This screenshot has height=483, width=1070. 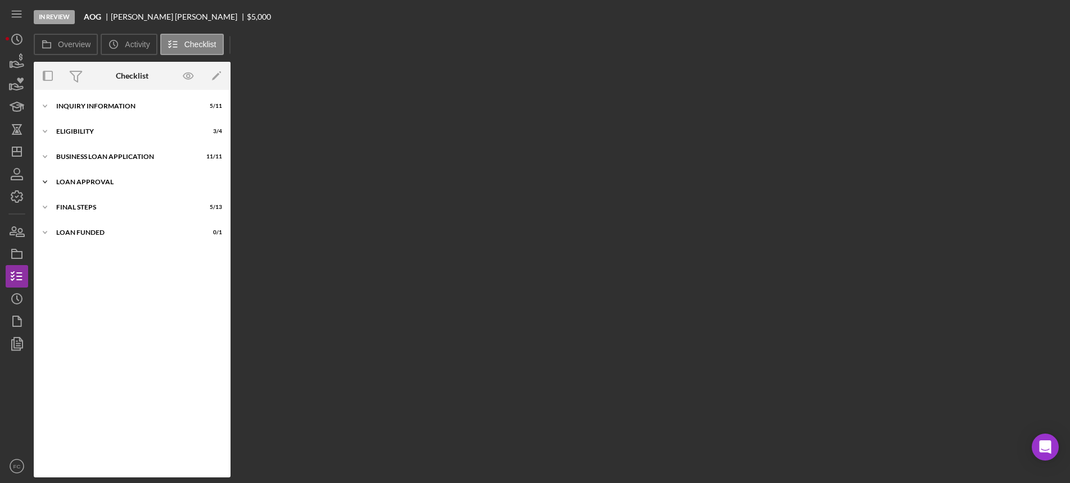 What do you see at coordinates (212, 157) in the screenshot?
I see `div: 11 / 11` at bounding box center [212, 157].